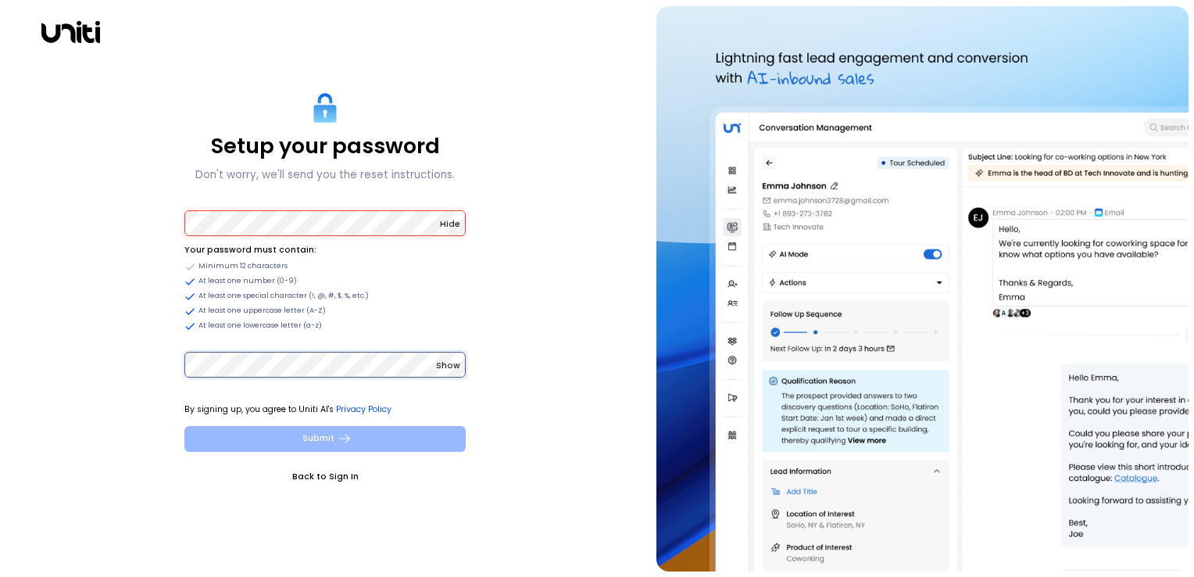  I want to click on p: Setup your password, so click(325, 145).